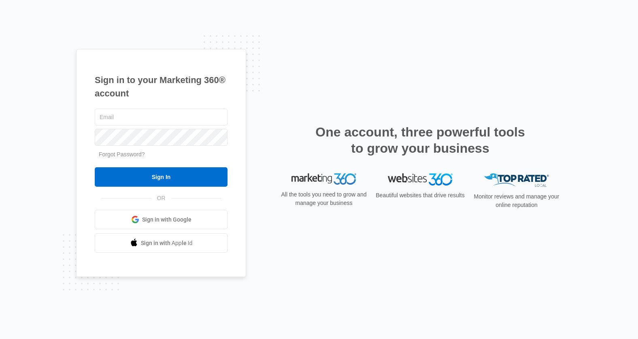 The height and width of the screenshot is (339, 638). Describe the element at coordinates (517, 201) in the screenshot. I see `p: Monitor reviews and manage your online reputation` at that location.